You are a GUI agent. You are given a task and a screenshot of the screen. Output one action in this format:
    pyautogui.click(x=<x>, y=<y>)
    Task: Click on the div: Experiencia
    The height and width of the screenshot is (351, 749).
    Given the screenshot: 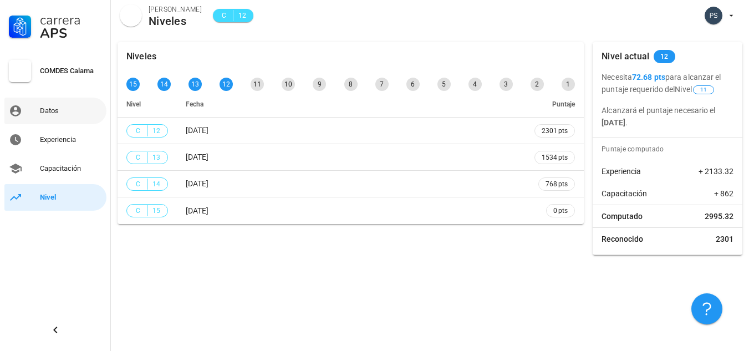 What is the action you would take?
    pyautogui.click(x=71, y=140)
    